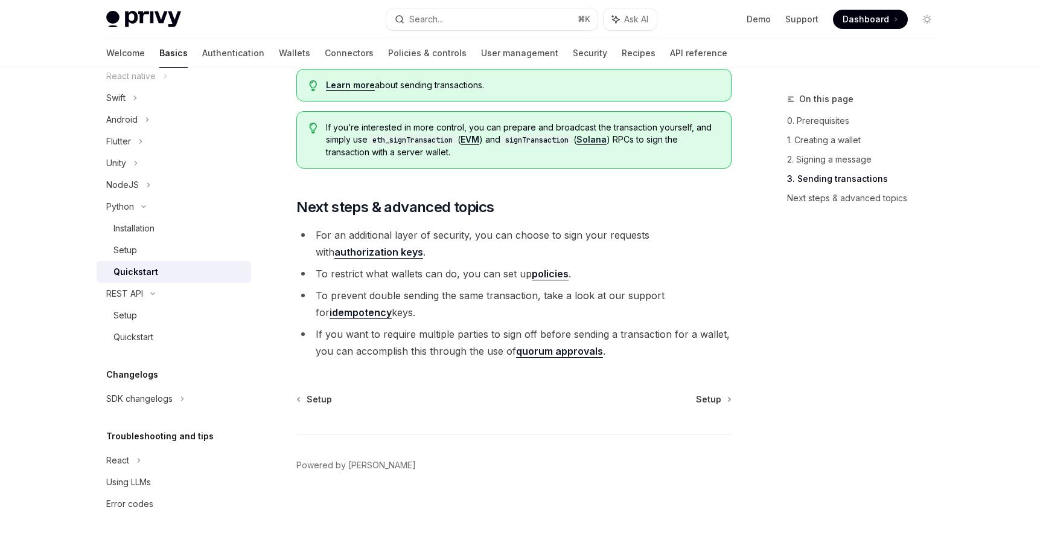  Describe the element at coordinates (560, 351) in the screenshot. I see `a: quorum approvals` at that location.